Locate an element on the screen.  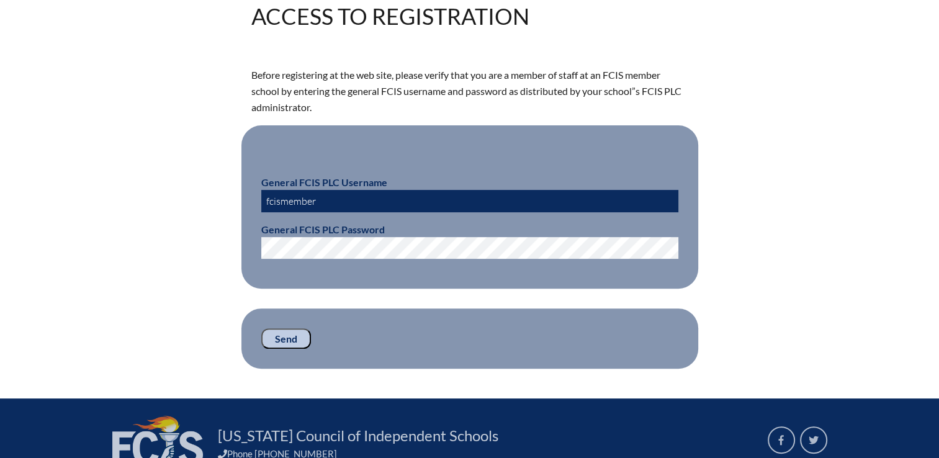
p: Before registering at the web site, please verify that you are a member of staff at an FCIS membe... is located at coordinates (470, 91).